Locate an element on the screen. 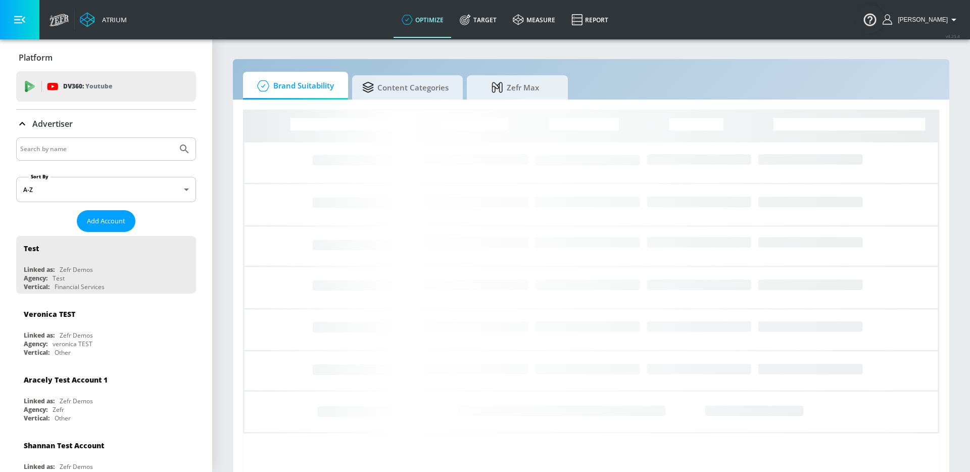 The width and height of the screenshot is (970, 472). a: Target is located at coordinates (478, 20).